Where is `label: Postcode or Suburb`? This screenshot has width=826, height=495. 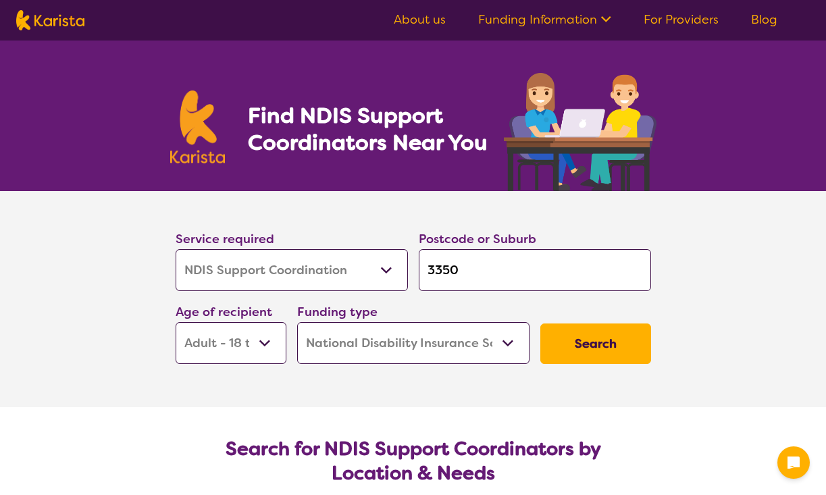
label: Postcode or Suburb is located at coordinates (477, 239).